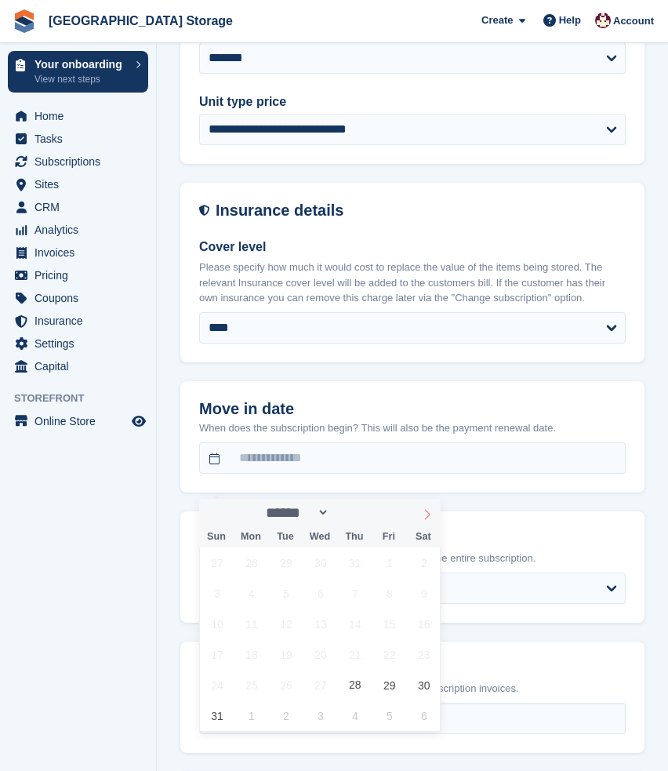 Image resolution: width=668 pixels, height=771 pixels. I want to click on span: August 21, 2025, so click(355, 654).